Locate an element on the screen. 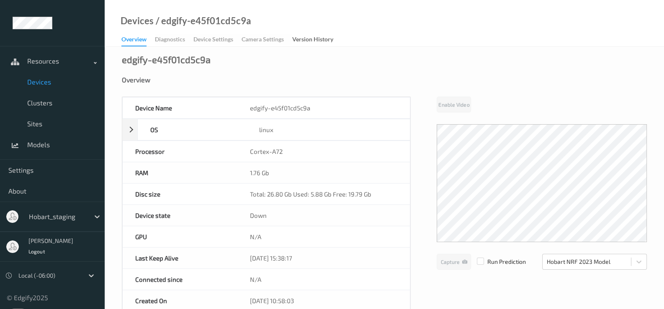 This screenshot has height=309, width=664. div: linux is located at coordinates (328, 130).